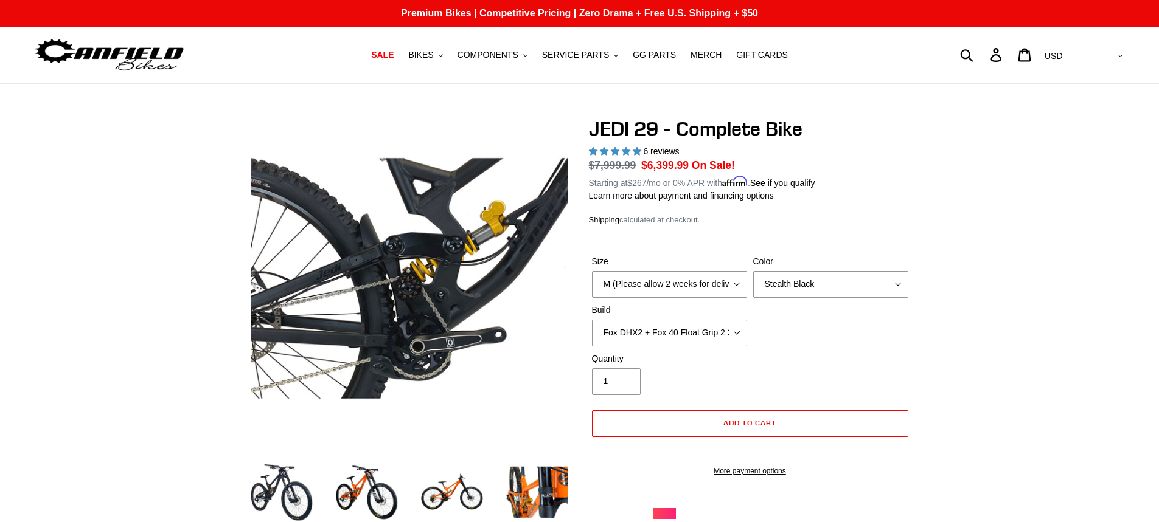 This screenshot has height=522, width=1159. Describe the element at coordinates (702, 182) in the screenshot. I see `p: Starting at /mo or 0% APR with .` at that location.